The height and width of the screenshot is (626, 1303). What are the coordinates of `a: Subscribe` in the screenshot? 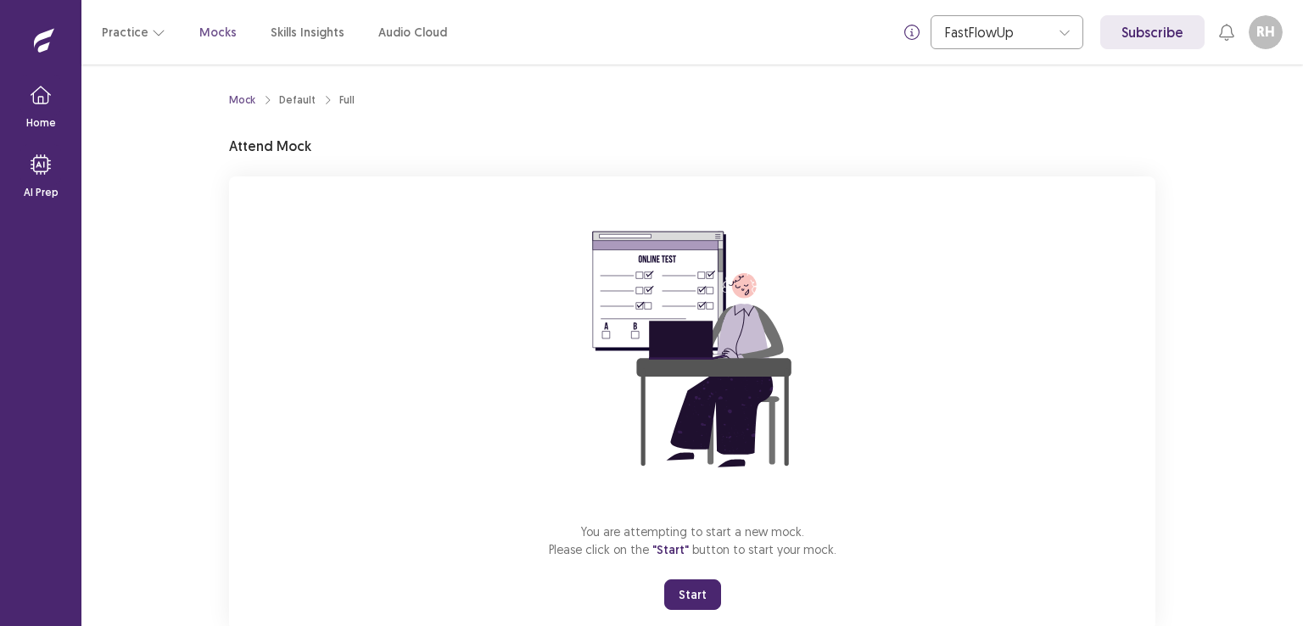 It's located at (1152, 32).